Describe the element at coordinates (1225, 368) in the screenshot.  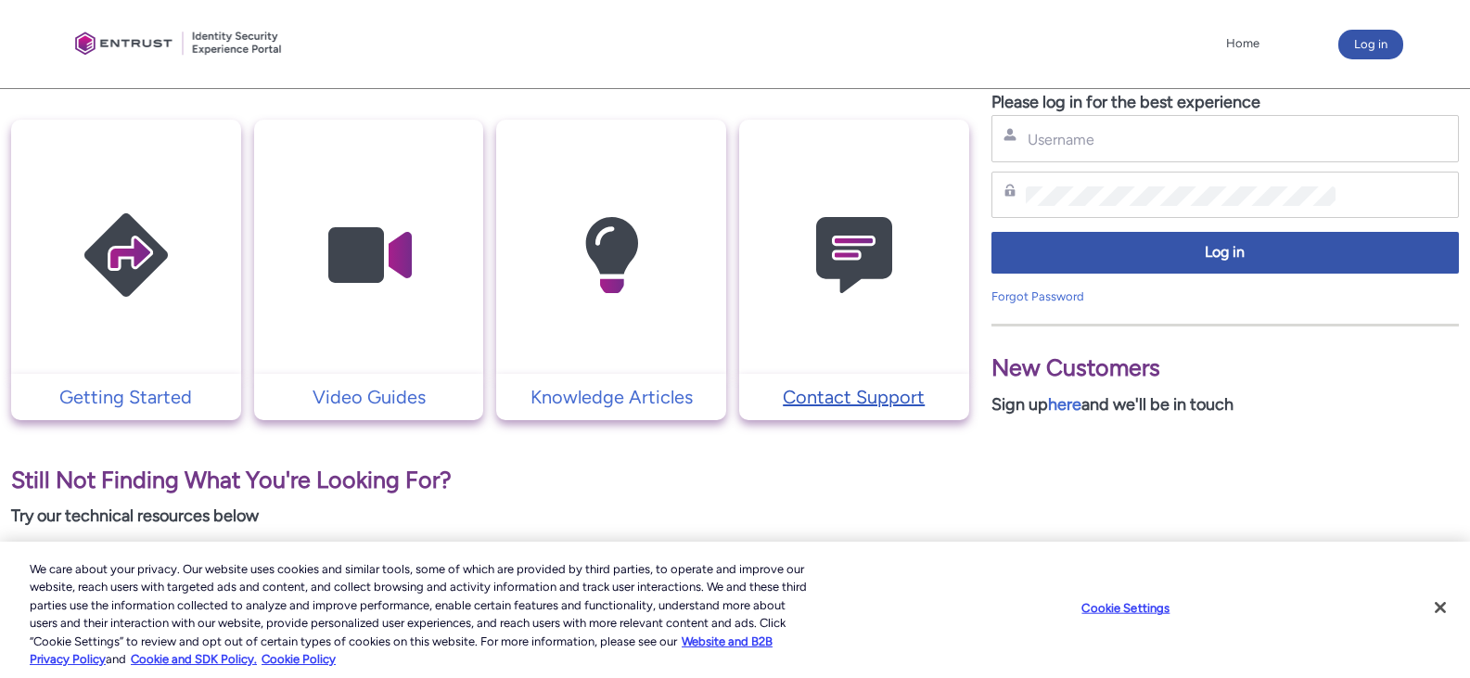
I see `p: New Customers` at that location.